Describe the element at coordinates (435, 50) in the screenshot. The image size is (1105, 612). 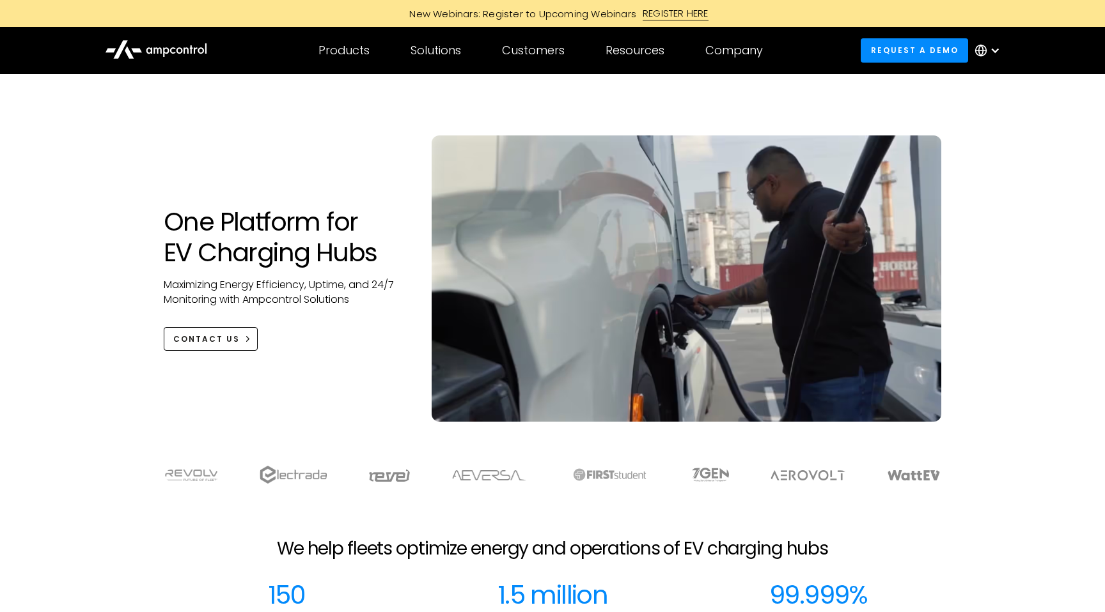
I see `div: Solutions` at that location.